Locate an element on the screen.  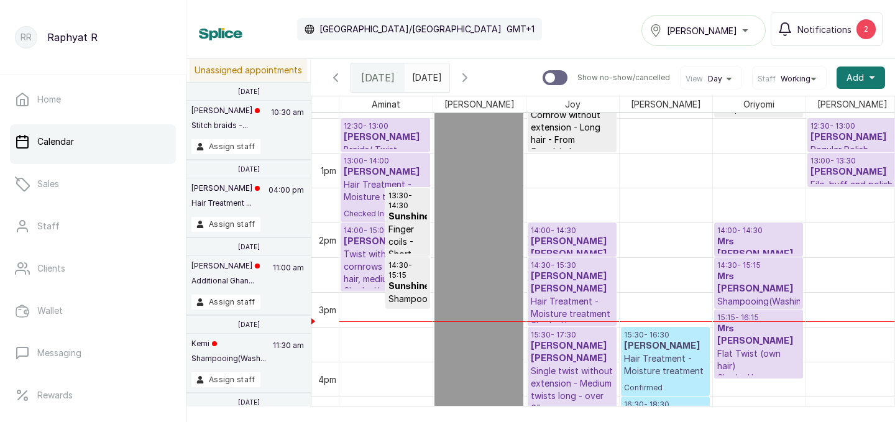
p: Finger coils - Short hair - under 4 inches is located at coordinates (408, 260).